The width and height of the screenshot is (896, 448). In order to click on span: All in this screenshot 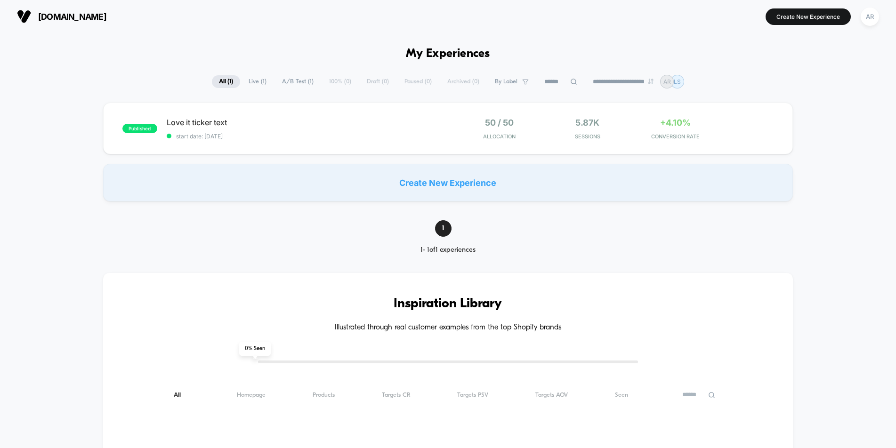, I will do `click(182, 395)`.